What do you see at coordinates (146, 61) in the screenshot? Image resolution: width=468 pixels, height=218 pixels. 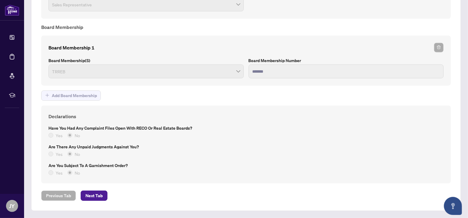 I see `label: Board Membership(s)` at bounding box center [146, 61].